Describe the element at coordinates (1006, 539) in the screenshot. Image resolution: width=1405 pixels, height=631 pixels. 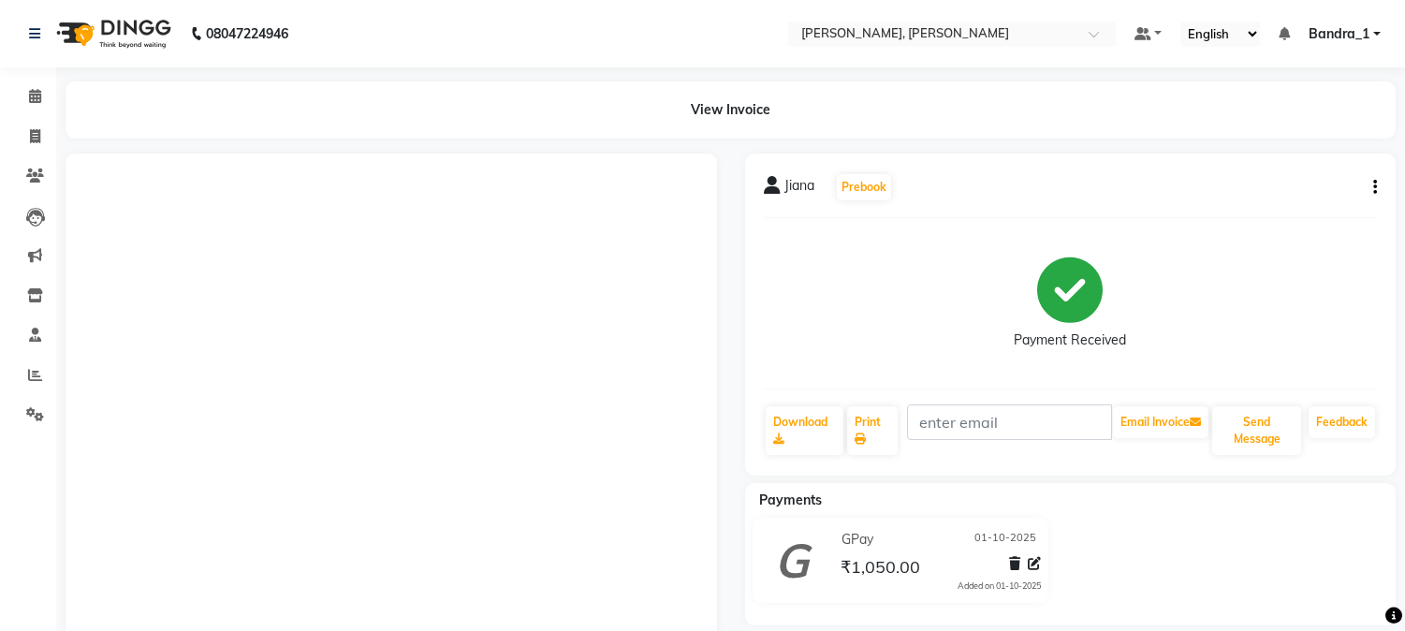
I see `span: 01-10-2025` at that location.